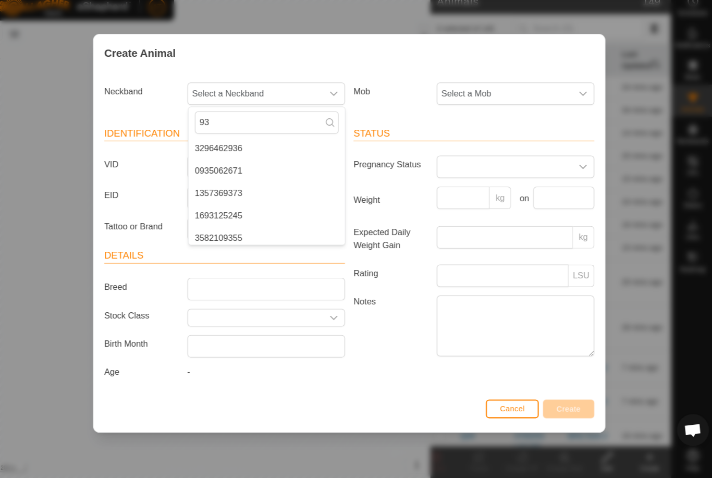  Describe the element at coordinates (153, 101) in the screenshot. I see `label: Neckband` at that location.